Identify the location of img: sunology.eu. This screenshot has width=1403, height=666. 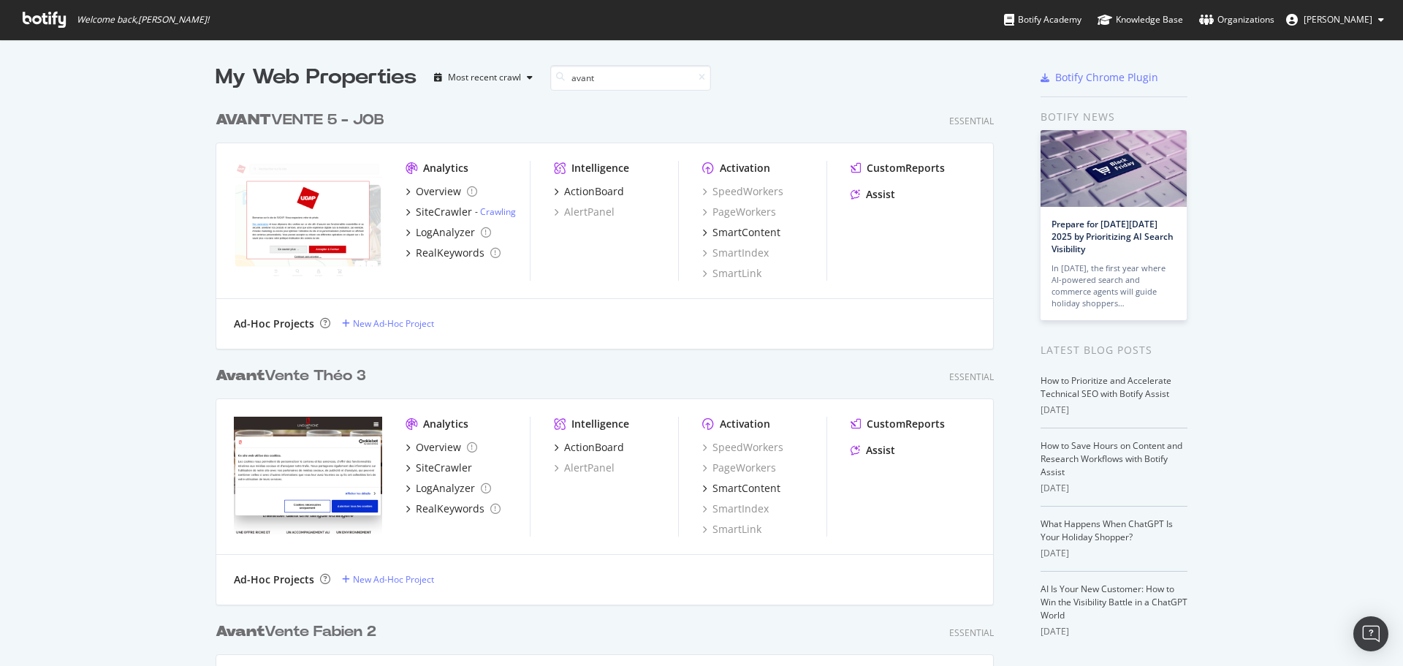
(308, 476).